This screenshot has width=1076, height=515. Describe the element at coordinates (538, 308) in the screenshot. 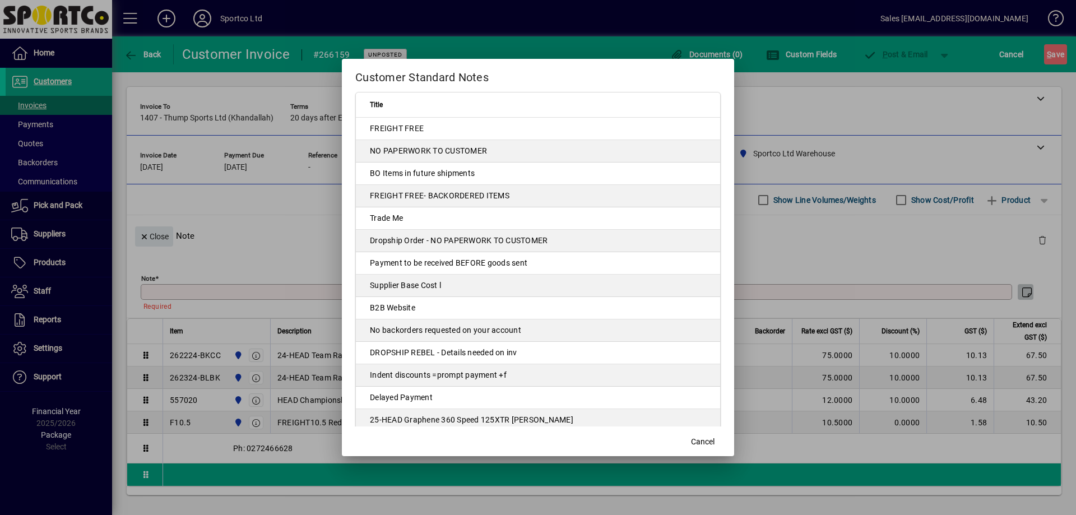

I see `td: B2B Website` at that location.